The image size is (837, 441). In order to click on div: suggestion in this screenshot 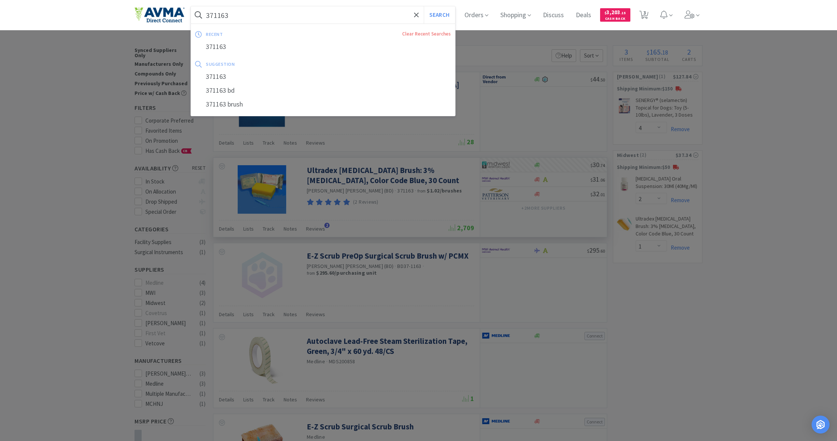, I will do `click(274, 64)`.